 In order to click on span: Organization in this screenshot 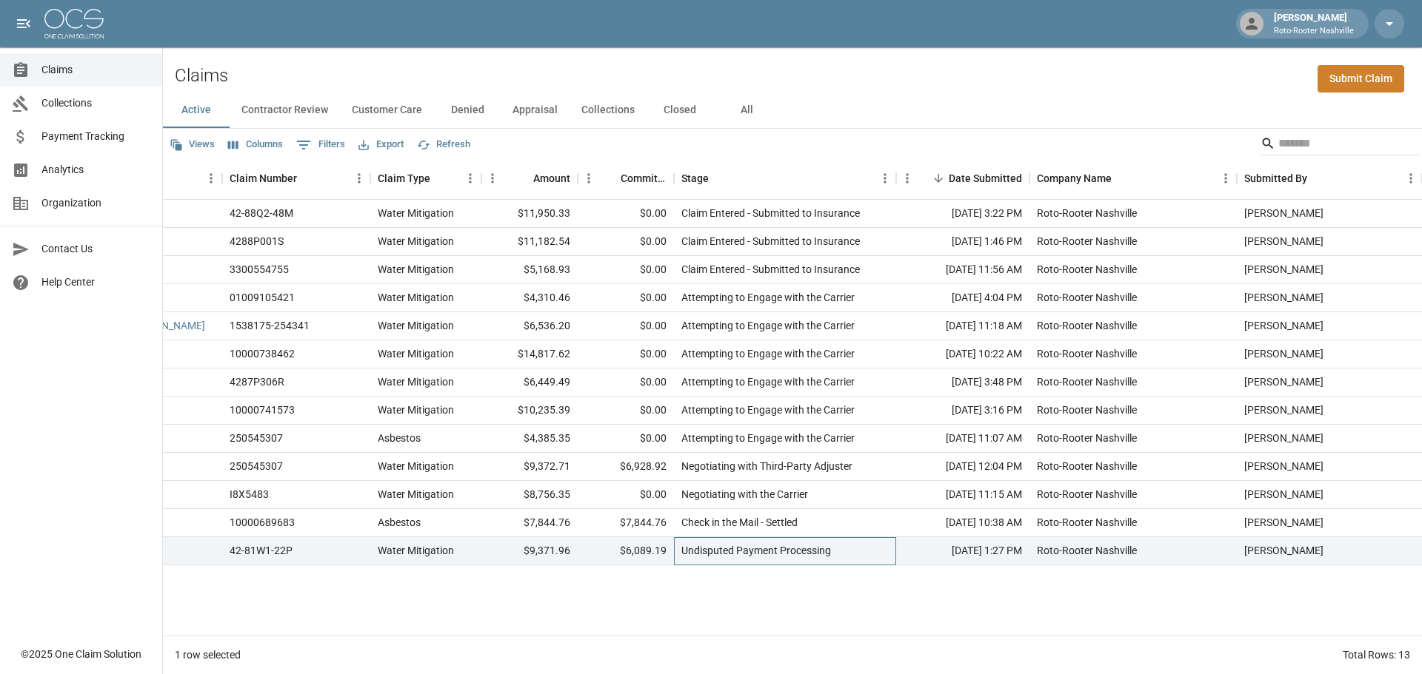, I will do `click(96, 203)`.